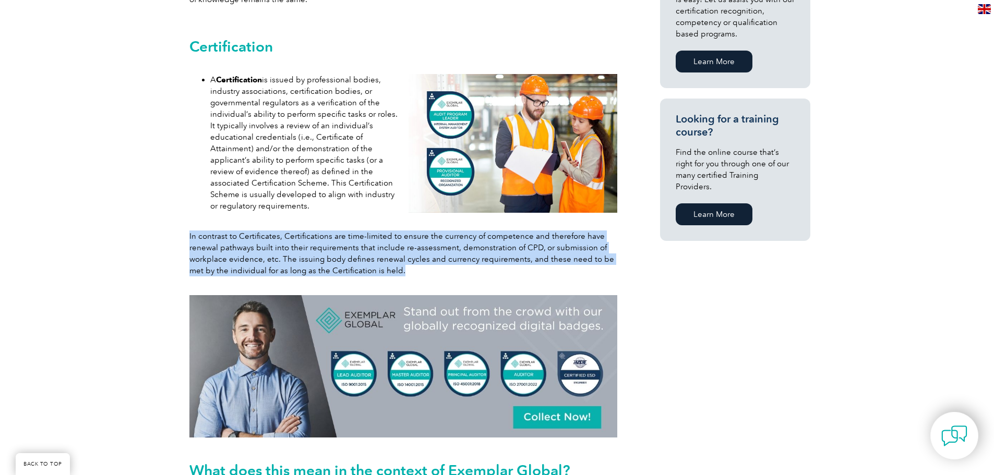 The width and height of the screenshot is (994, 475). What do you see at coordinates (735, 126) in the screenshot?
I see `h3: Looking for a training course?` at bounding box center [735, 126].